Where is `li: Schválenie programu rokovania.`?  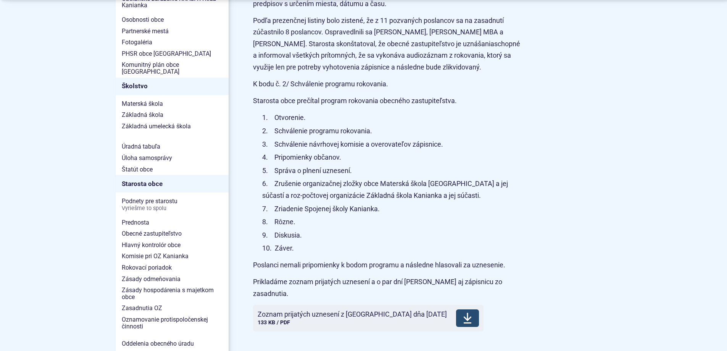
li: Schválenie programu rokovania. is located at coordinates (393, 131).